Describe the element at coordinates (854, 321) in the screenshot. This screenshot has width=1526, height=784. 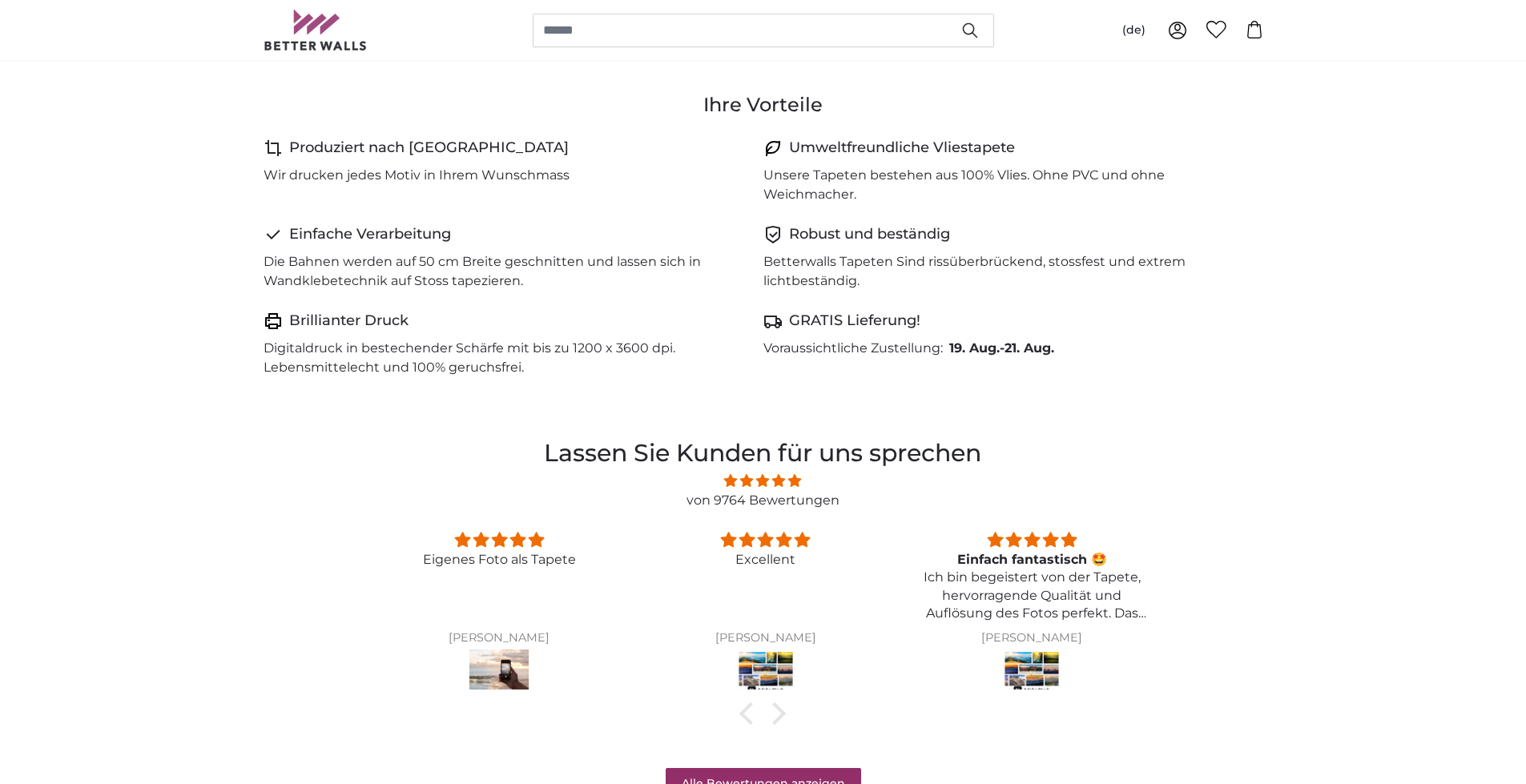
I see `h4: GRATIS Lieferung!` at that location.